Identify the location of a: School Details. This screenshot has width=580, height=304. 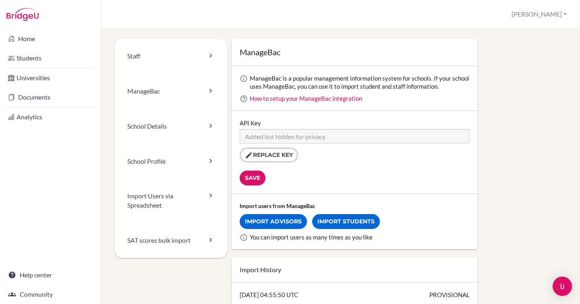
(171, 126).